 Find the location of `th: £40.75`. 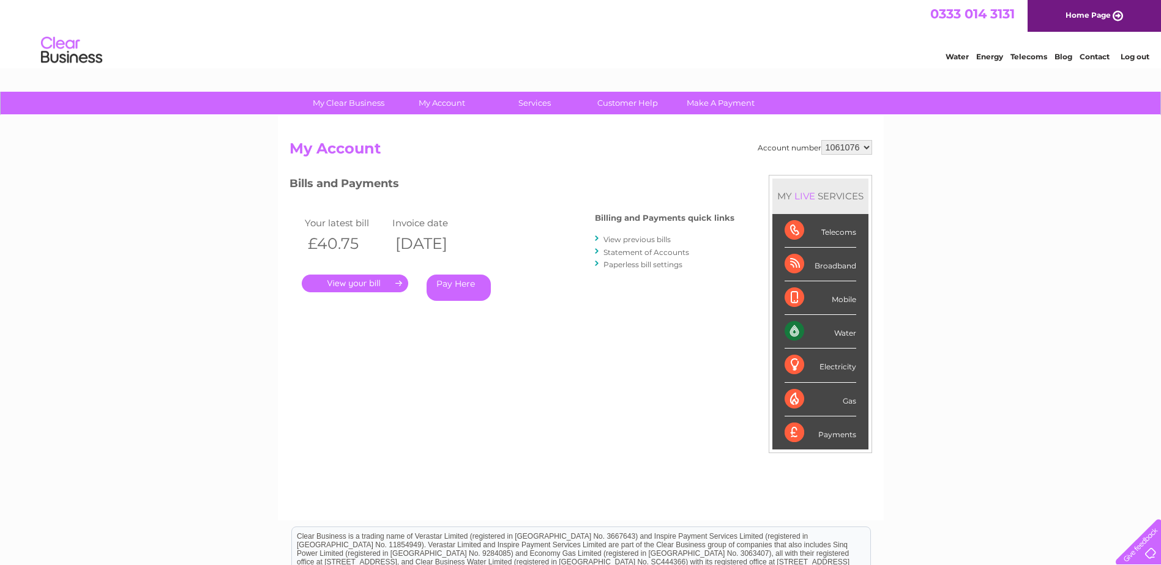

th: £40.75 is located at coordinates (346, 244).